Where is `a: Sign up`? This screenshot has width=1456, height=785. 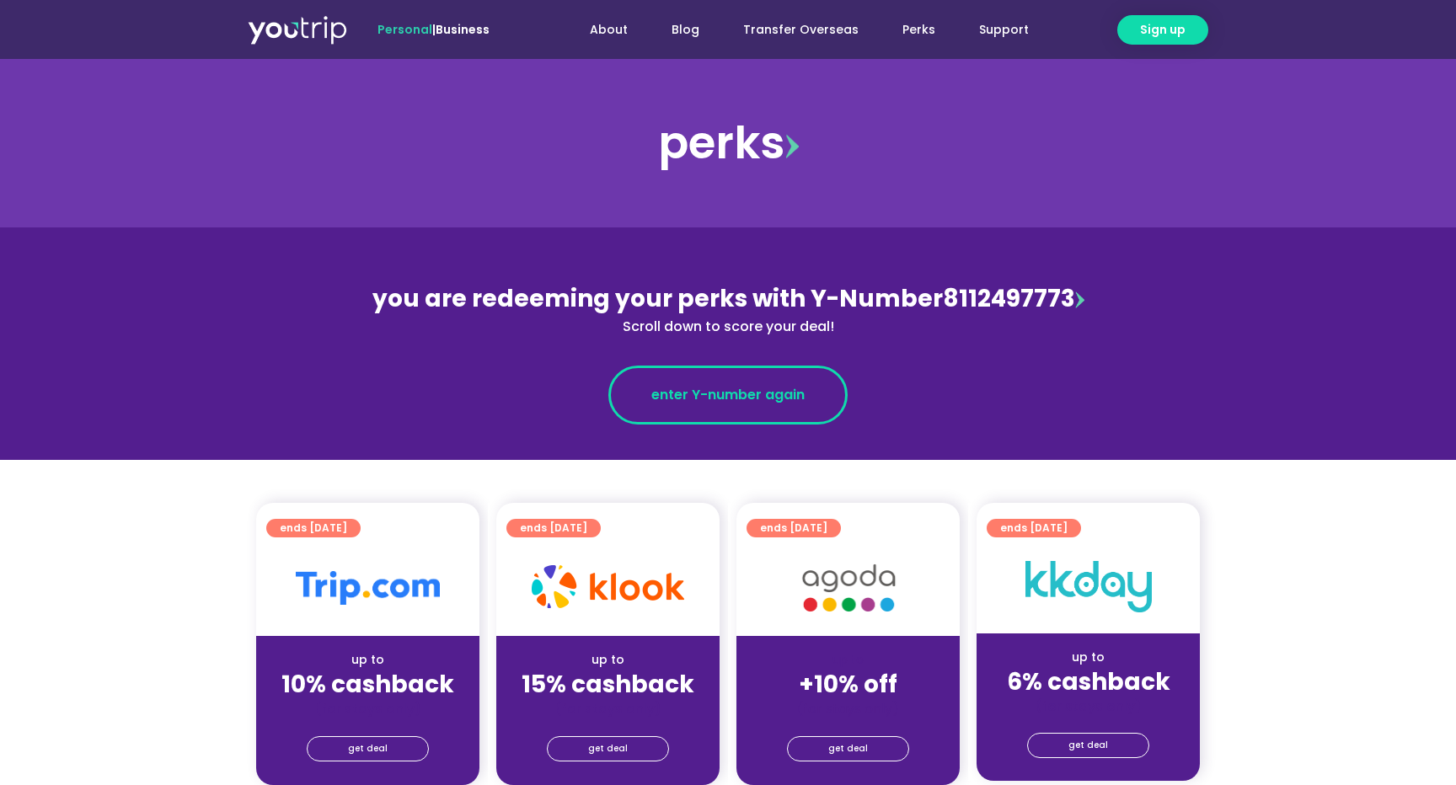 a: Sign up is located at coordinates (1162, 29).